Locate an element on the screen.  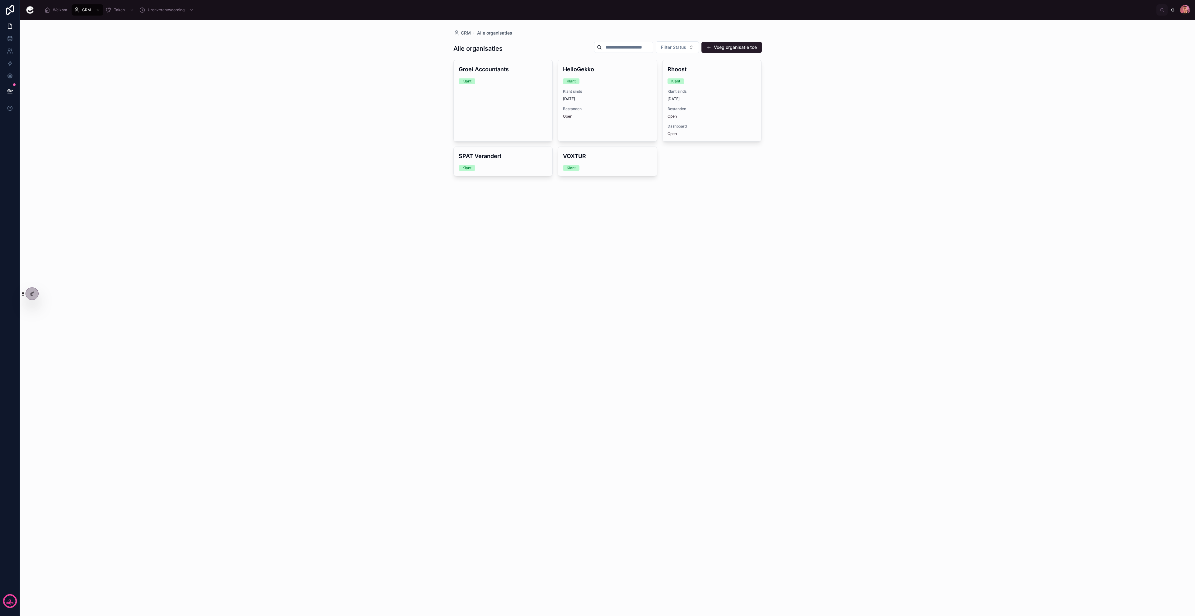
p: 9 is located at coordinates (10, 601).